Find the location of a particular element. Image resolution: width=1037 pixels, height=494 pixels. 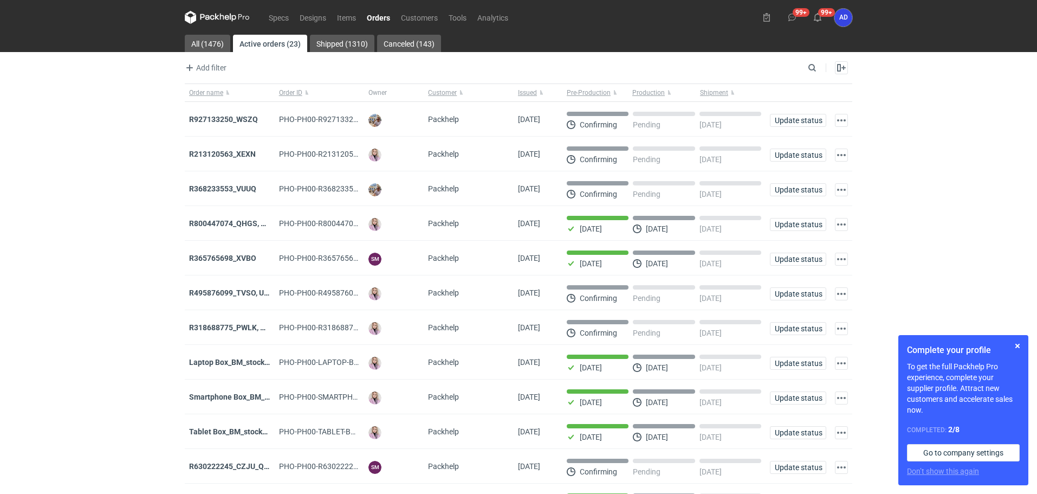

button: Issued is located at coordinates (538, 93).